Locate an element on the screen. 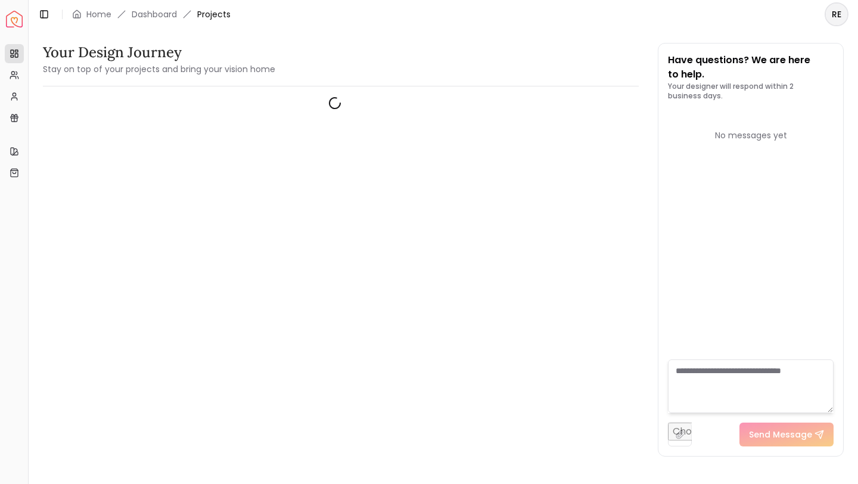 The height and width of the screenshot is (484, 858). a: Dashboard is located at coordinates (154, 14).